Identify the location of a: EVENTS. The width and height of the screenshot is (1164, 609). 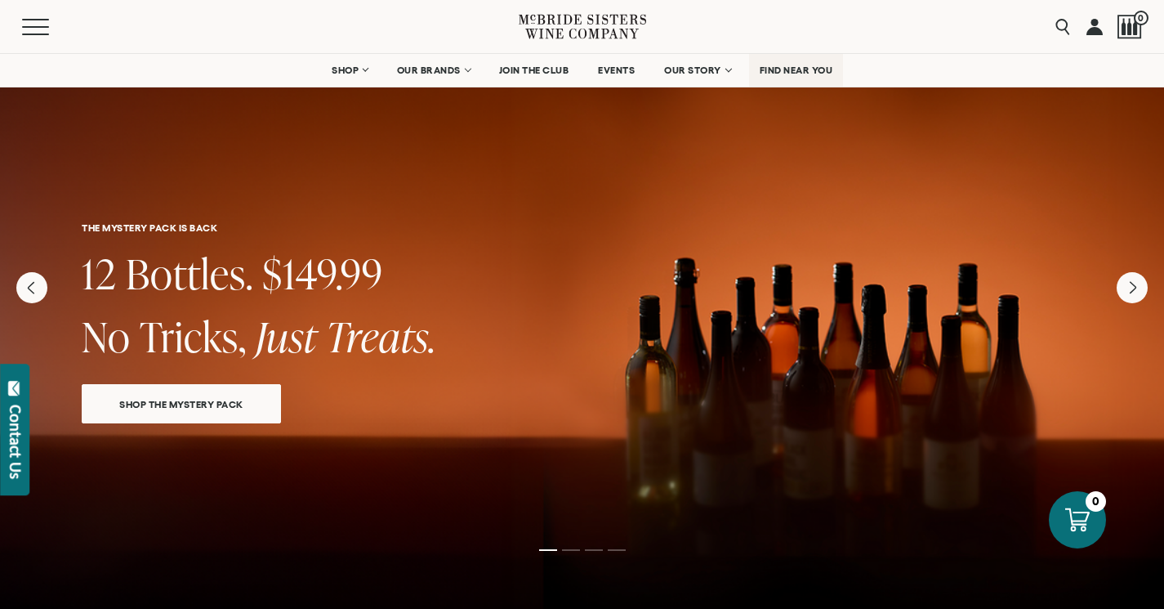
(616, 70).